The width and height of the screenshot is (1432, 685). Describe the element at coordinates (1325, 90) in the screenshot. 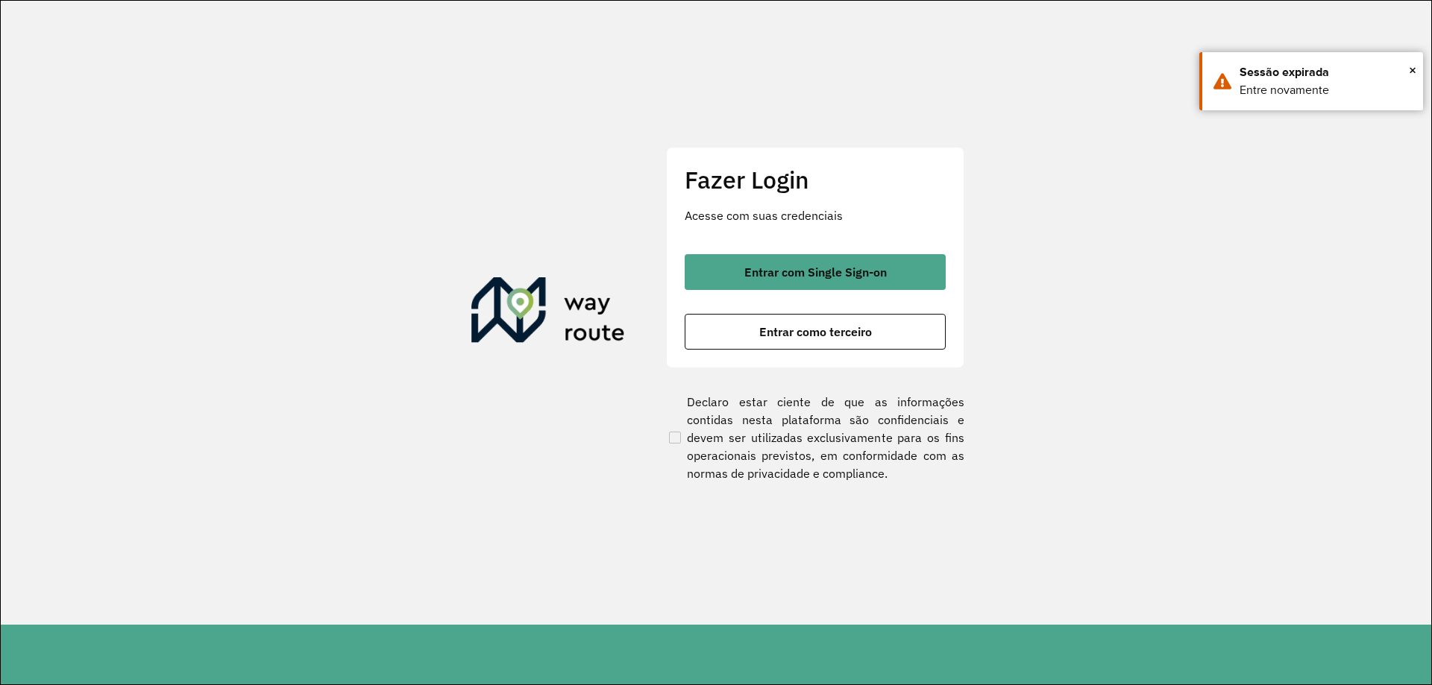

I see `div: Entre novamente` at that location.